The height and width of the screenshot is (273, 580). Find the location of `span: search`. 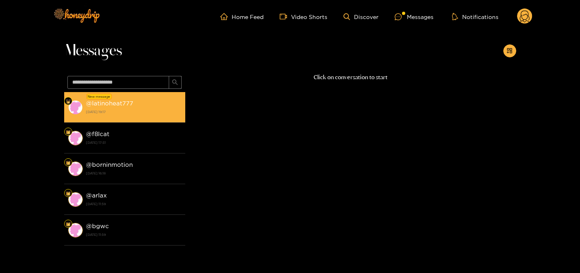

span: search is located at coordinates (175, 82).